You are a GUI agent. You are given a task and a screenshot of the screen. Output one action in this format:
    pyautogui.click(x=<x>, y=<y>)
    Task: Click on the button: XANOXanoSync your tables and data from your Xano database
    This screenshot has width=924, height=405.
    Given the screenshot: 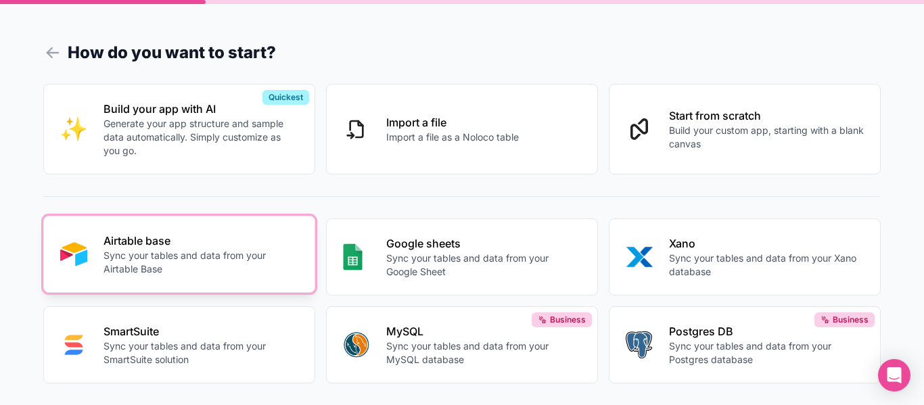 What is the action you would take?
    pyautogui.click(x=745, y=257)
    